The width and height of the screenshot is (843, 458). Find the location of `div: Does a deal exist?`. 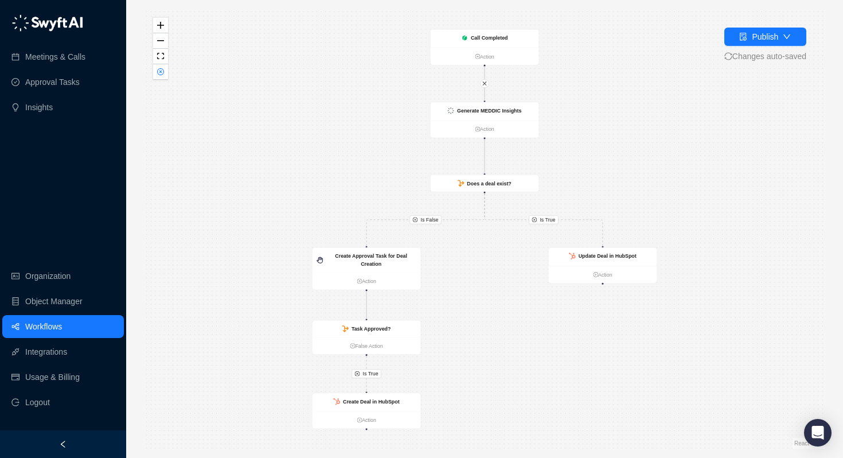

div: Does a deal exist? is located at coordinates (485, 183).